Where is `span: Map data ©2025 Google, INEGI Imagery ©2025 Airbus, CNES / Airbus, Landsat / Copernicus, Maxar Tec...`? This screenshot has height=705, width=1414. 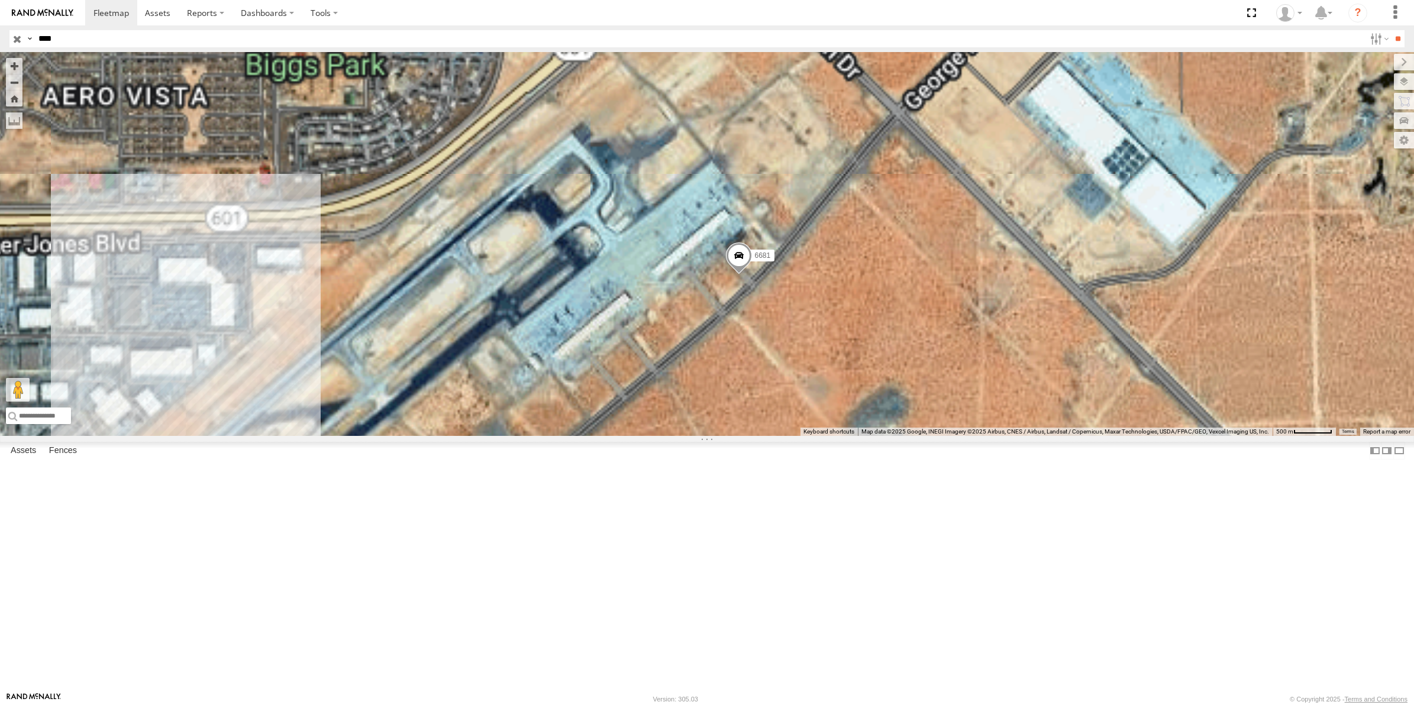 span: Map data ©2025 Google, INEGI Imagery ©2025 Airbus, CNES / Airbus, Landsat / Copernicus, Maxar Tec... is located at coordinates (1065, 431).